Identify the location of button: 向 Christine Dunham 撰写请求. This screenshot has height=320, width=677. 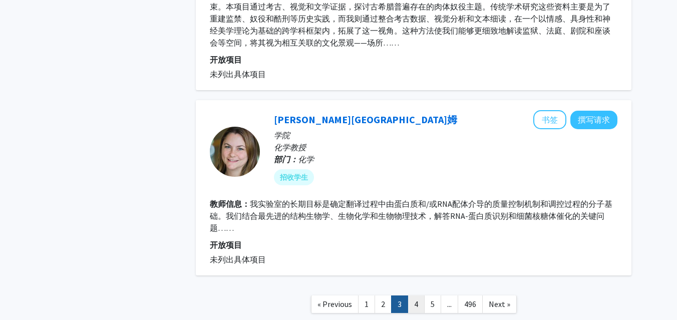
(594, 120).